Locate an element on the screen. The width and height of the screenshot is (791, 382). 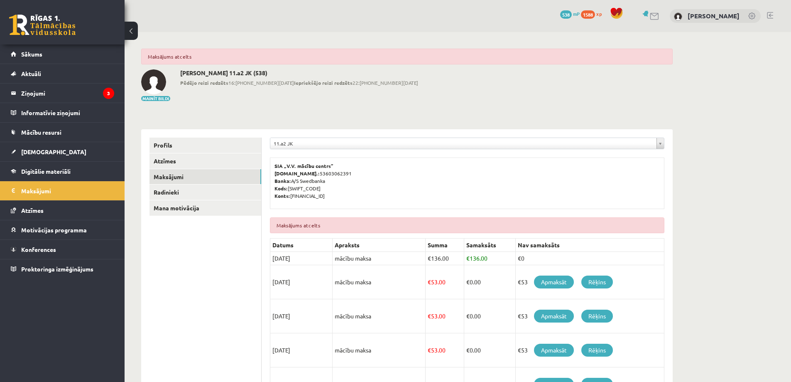
span: 538 is located at coordinates (566, 15).